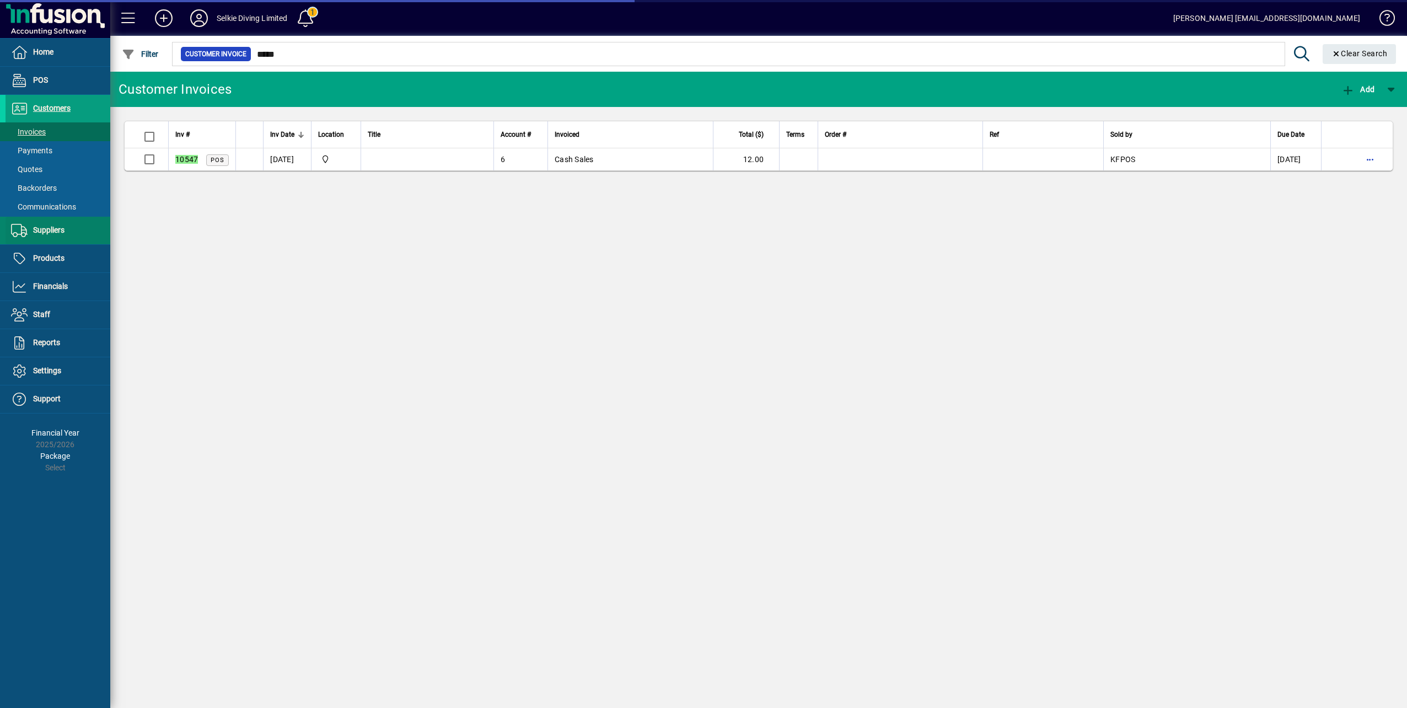 This screenshot has width=1407, height=708. What do you see at coordinates (55, 433) in the screenshot?
I see `span: Financial Year` at bounding box center [55, 433].